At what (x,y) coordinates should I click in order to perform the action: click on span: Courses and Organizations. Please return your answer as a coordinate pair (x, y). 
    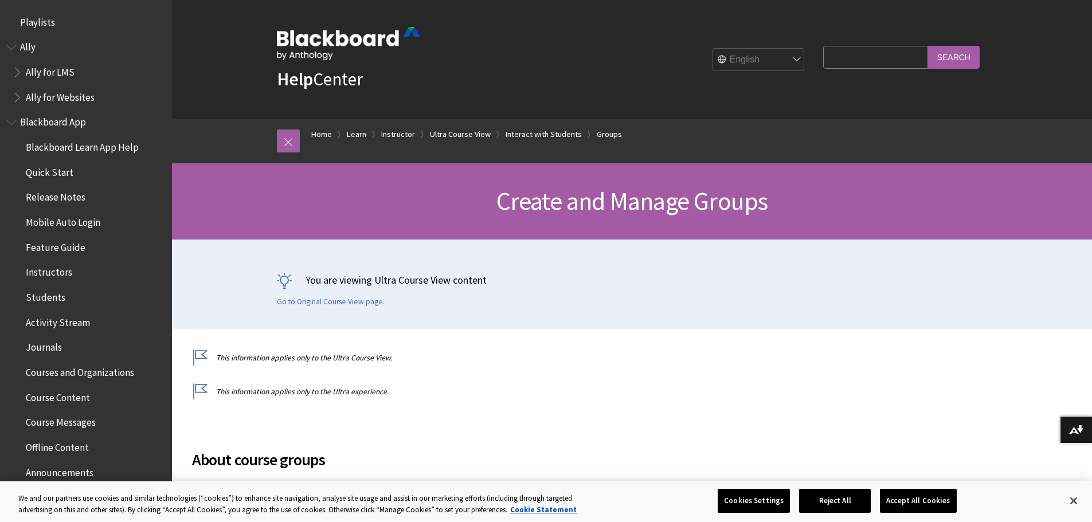
    Looking at the image, I should click on (80, 370).